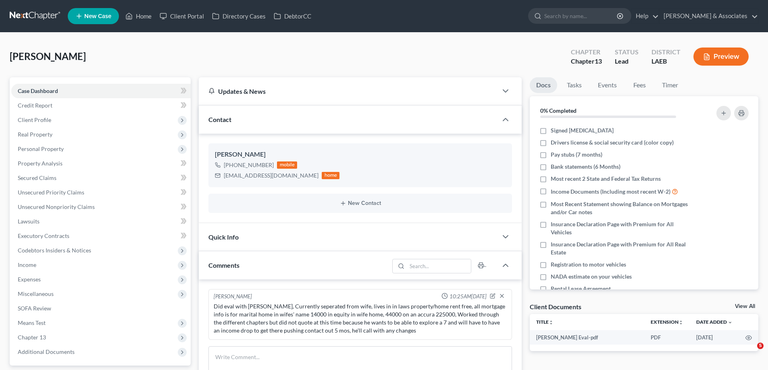 This screenshot has width=768, height=370. What do you see at coordinates (101, 309) in the screenshot?
I see `a: SOFA Review` at bounding box center [101, 309].